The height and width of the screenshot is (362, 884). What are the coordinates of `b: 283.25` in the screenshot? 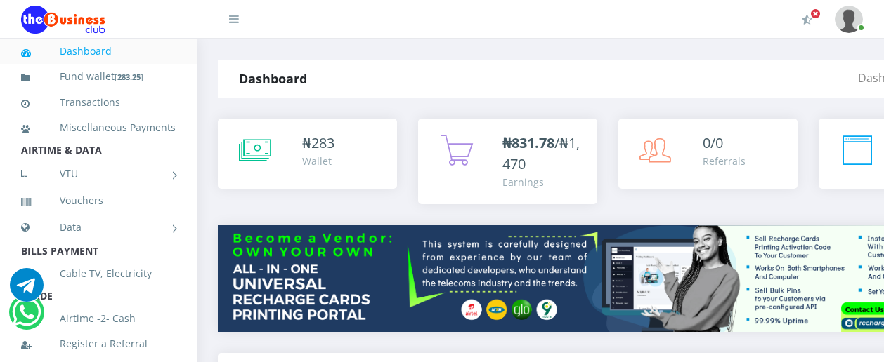 It's located at (129, 77).